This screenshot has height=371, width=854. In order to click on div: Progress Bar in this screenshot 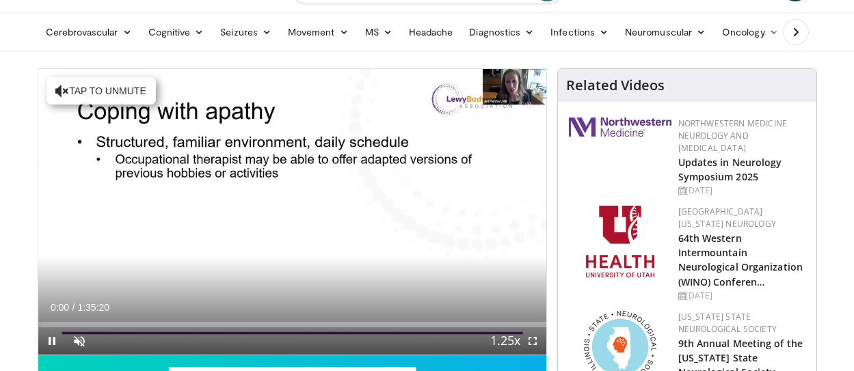, I will do `click(292, 325)`.